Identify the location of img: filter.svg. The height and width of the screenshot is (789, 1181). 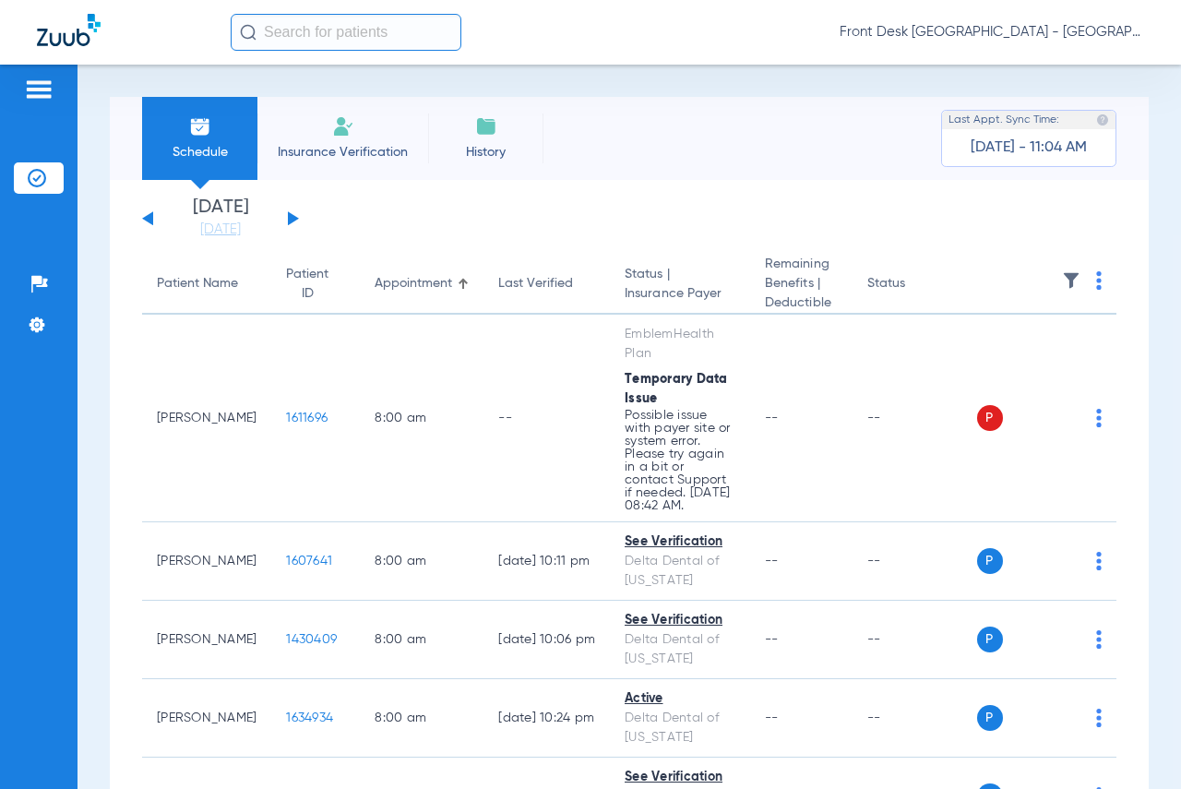
(1071, 280).